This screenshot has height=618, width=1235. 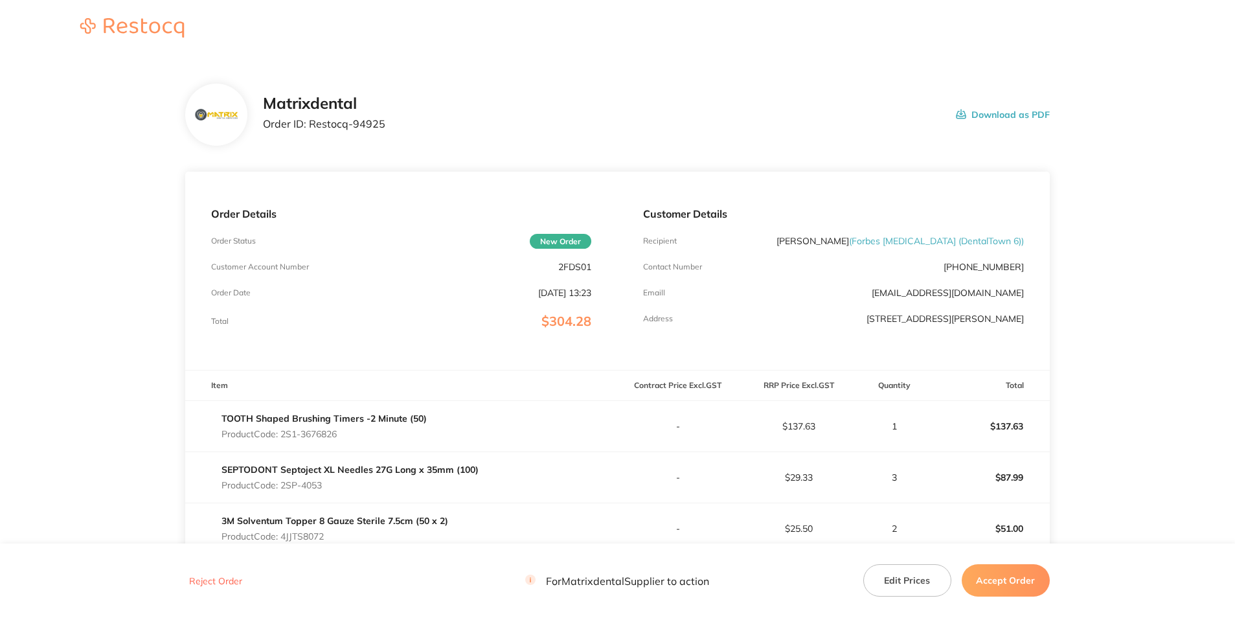 I want to click on button: Reject Order, so click(x=216, y=581).